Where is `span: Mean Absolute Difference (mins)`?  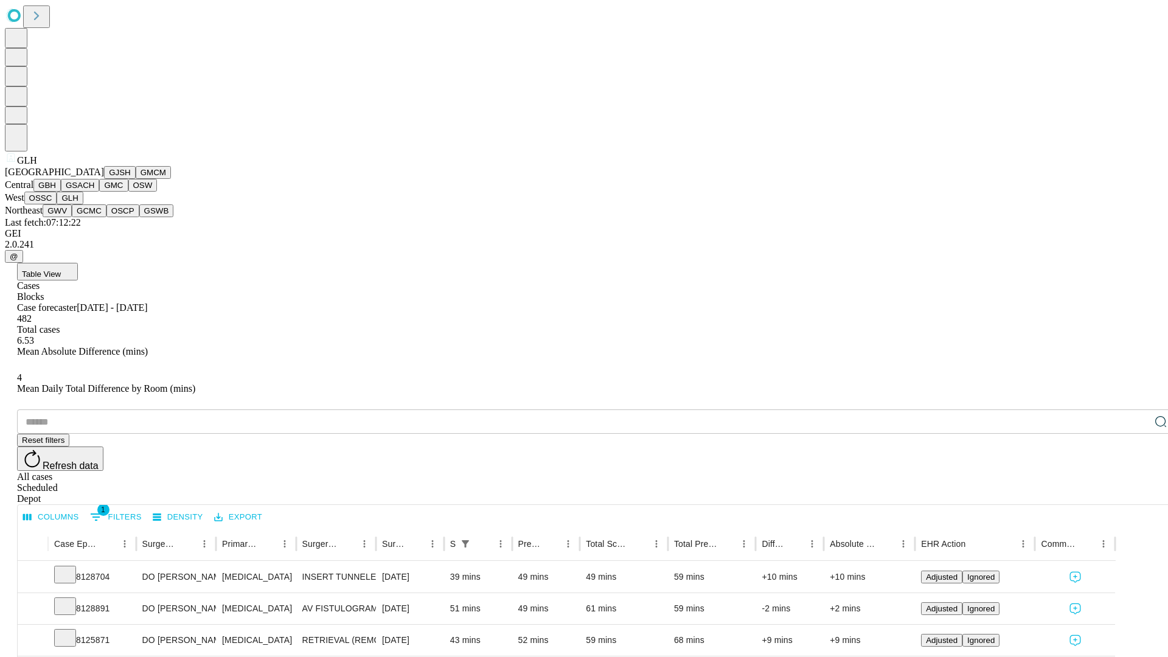
span: Mean Absolute Difference (mins) is located at coordinates (82, 351).